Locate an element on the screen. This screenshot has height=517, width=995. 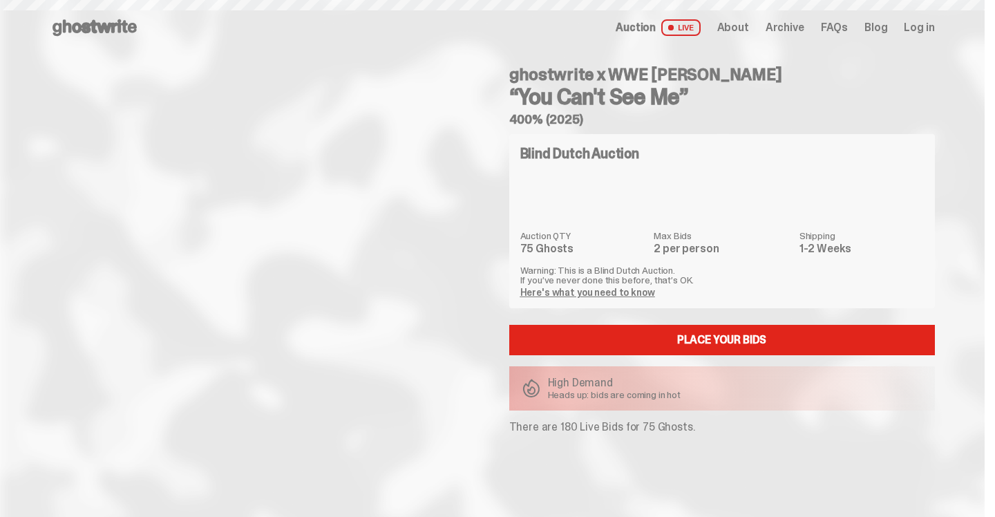
a: Log in is located at coordinates (919, 28).